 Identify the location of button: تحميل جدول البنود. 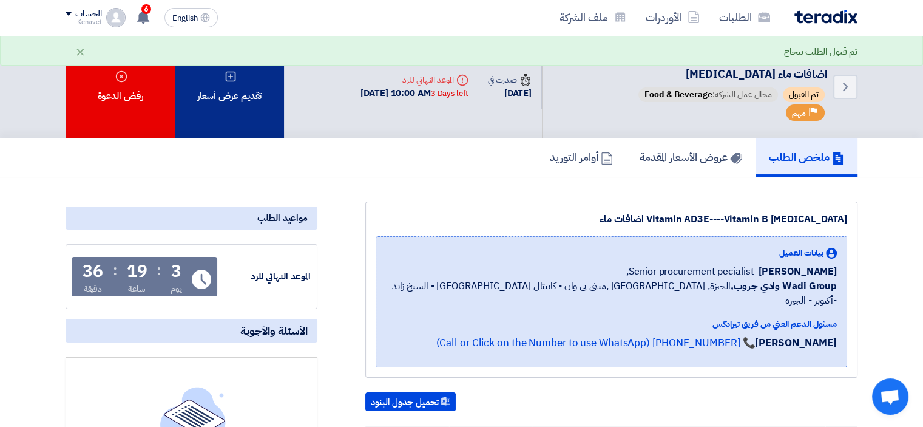
(410, 402).